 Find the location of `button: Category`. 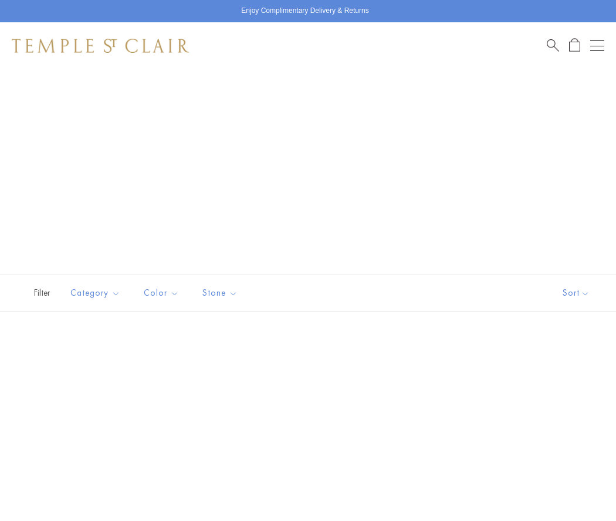

button: Category is located at coordinates (95, 293).